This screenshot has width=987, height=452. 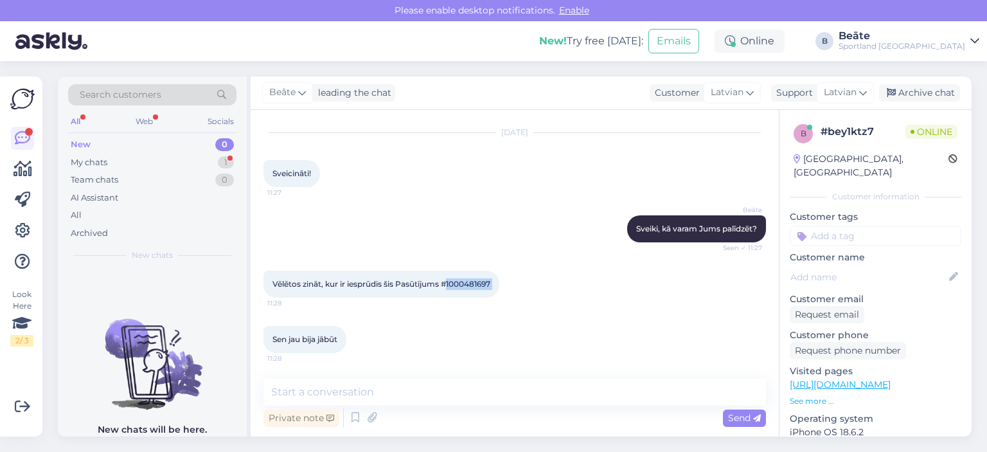 What do you see at coordinates (875, 236) in the screenshot?
I see `input: Add a tag` at bounding box center [875, 236].